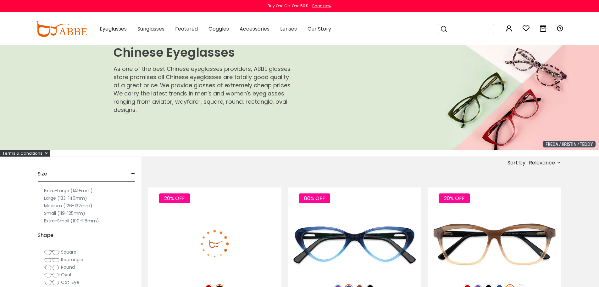 The width and height of the screenshot is (599, 287). Describe the element at coordinates (70, 282) in the screenshot. I see `span: Cat-Eye` at that location.